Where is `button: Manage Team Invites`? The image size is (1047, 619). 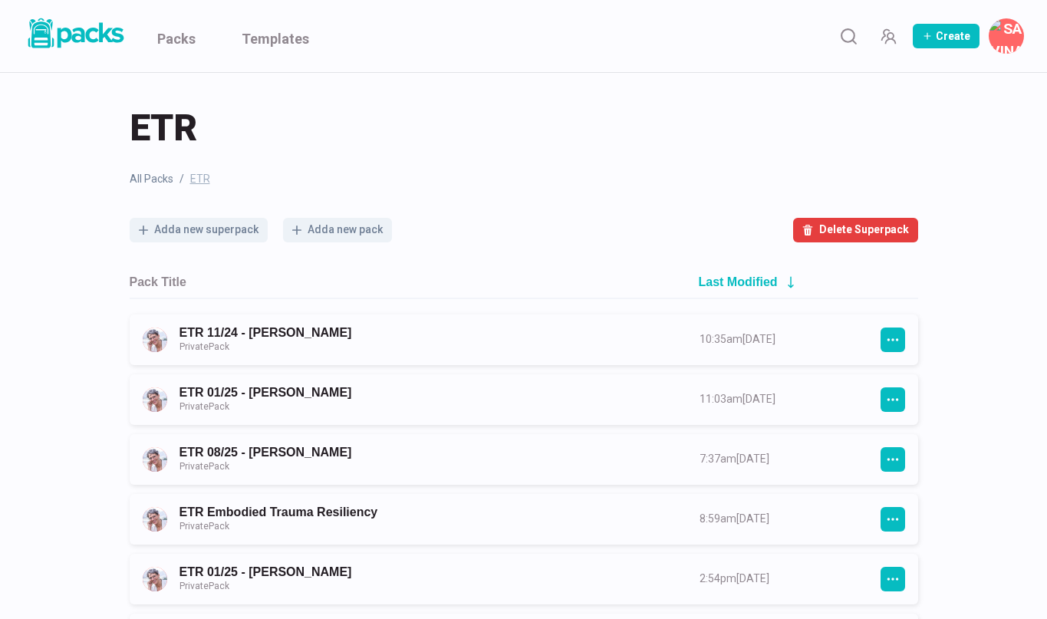
button: Manage Team Invites is located at coordinates (888, 36).